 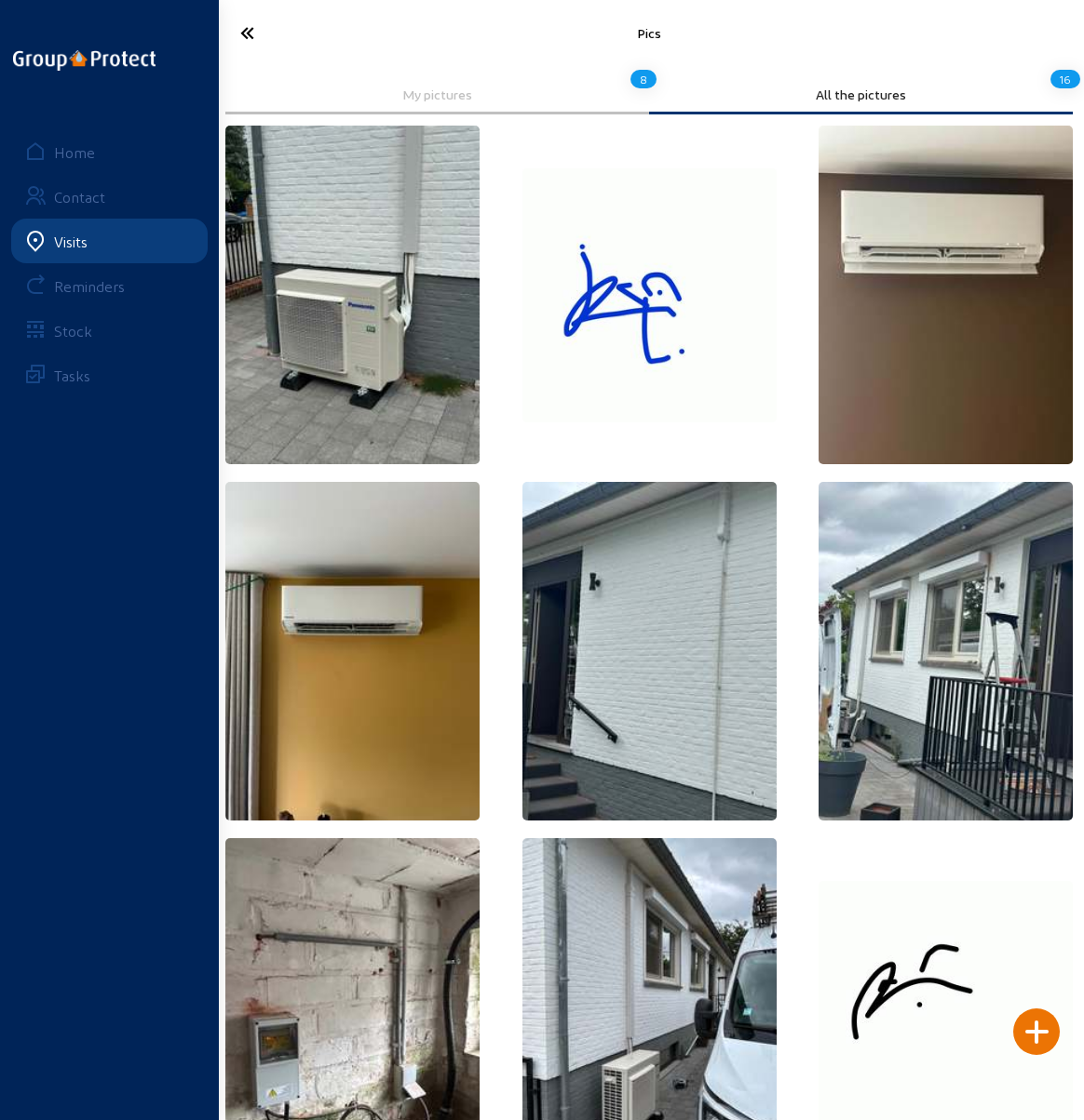 What do you see at coordinates (108, 330) in the screenshot?
I see `a: Stock` at bounding box center [108, 330].